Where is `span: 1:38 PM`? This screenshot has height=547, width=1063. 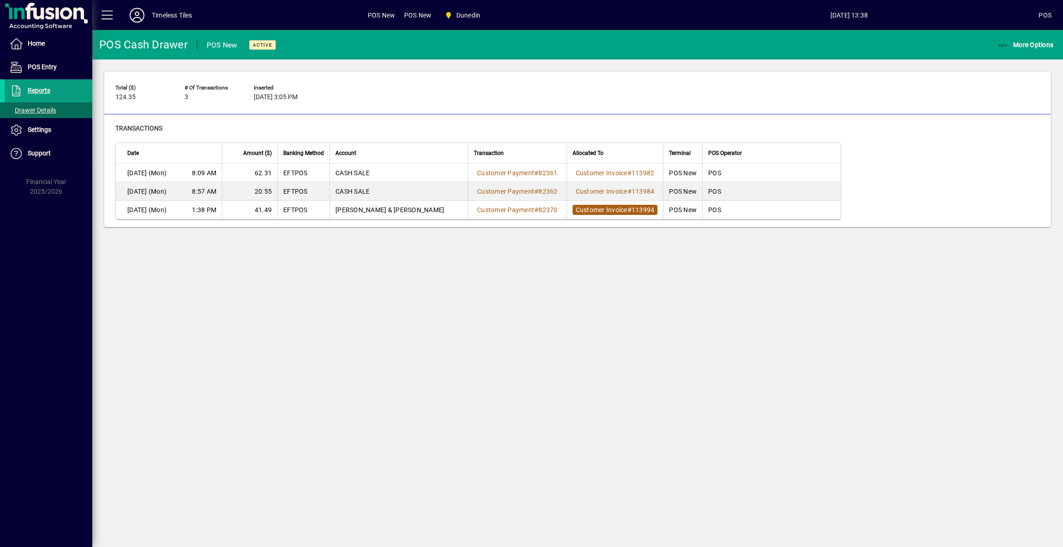 span: 1:38 PM is located at coordinates (204, 210).